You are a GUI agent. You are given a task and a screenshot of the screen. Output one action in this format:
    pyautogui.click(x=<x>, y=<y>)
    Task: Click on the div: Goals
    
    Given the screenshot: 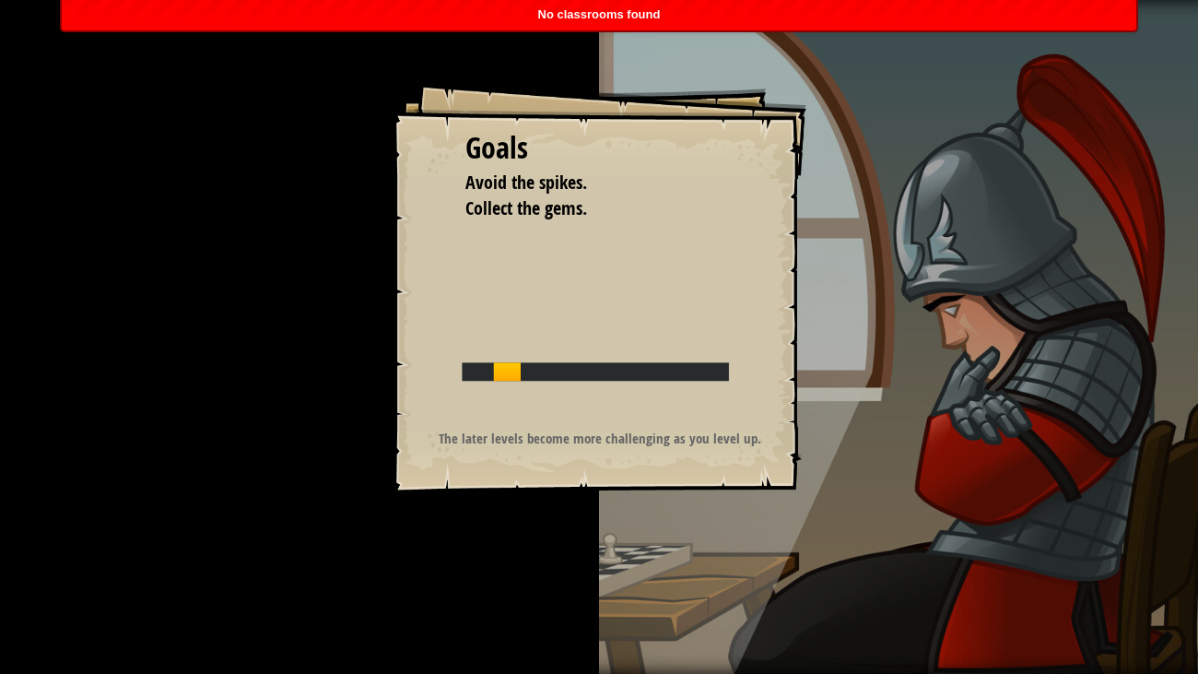 What is the action you would take?
    pyautogui.click(x=599, y=148)
    